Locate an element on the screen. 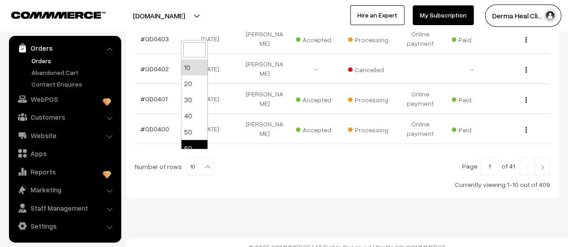  a: #OD0400 is located at coordinates (155, 129).